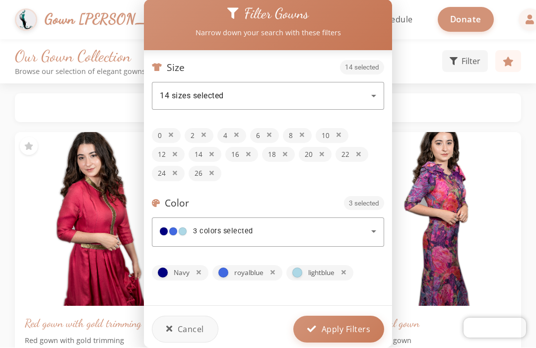 The image size is (536, 348). I want to click on span: royalblue, so click(249, 273).